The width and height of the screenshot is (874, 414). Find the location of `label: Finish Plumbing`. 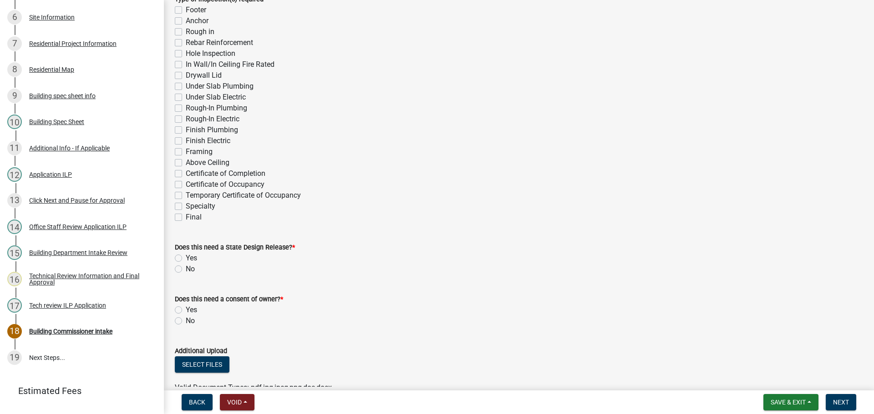

label: Finish Plumbing is located at coordinates (212, 130).